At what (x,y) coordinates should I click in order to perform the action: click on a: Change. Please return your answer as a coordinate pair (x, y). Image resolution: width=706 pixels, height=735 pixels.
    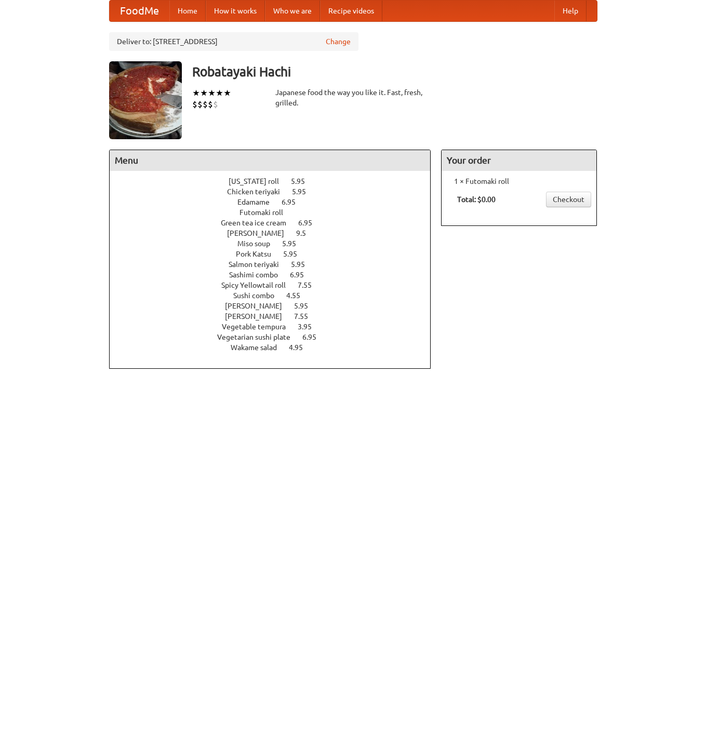
    Looking at the image, I should click on (338, 42).